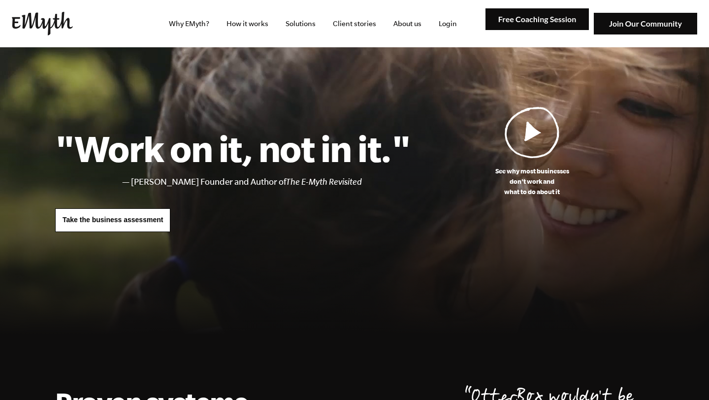 The width and height of the screenshot is (709, 400). Describe the element at coordinates (233, 148) in the screenshot. I see `h1: "Work on it, not in it."` at that location.